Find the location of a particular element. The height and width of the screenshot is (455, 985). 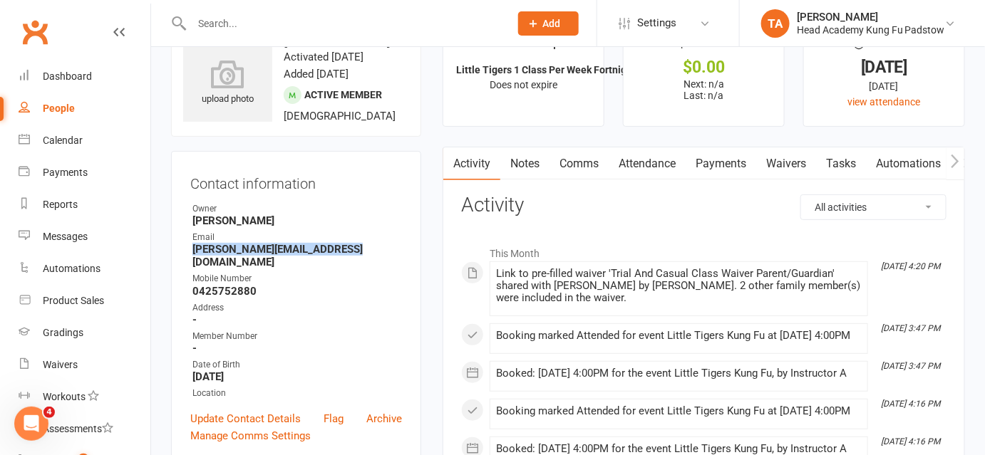

div: Dashboard is located at coordinates (67, 76).